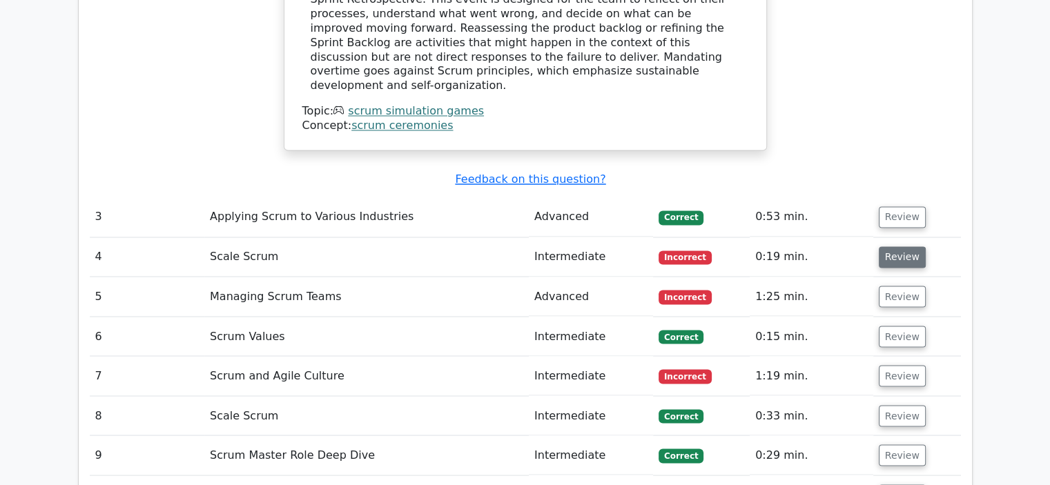 The width and height of the screenshot is (1050, 485). What do you see at coordinates (811, 336) in the screenshot?
I see `td: 0:15 min.` at bounding box center [811, 336].